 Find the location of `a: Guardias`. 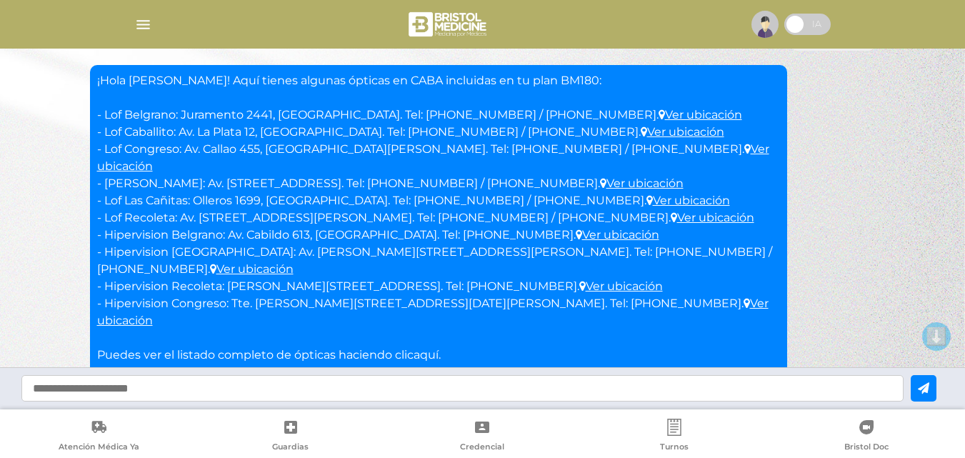

a: Guardias is located at coordinates (291, 437).